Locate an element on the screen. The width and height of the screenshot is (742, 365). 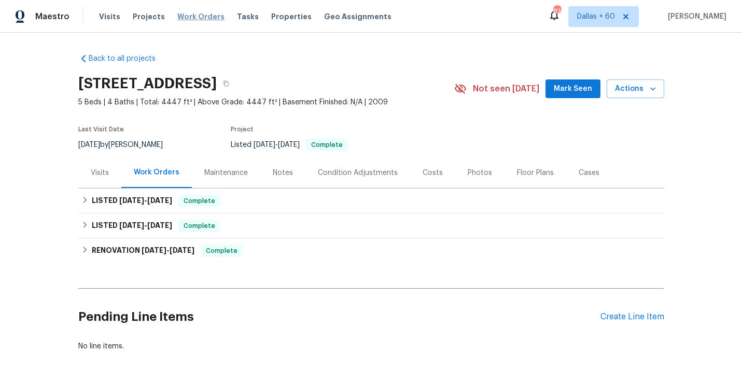
span: 5 Beds | 4 Baths | Total: 4447 ft² | Above Grade: 4447 ft² | Basement Finished: N/A | 2009 is located at coordinates (266, 102).